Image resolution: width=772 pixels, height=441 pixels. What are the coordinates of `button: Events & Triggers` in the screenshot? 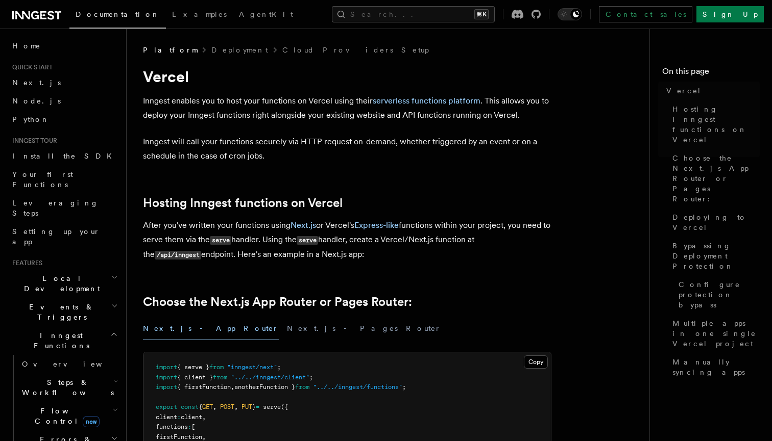 It's located at (64, 312).